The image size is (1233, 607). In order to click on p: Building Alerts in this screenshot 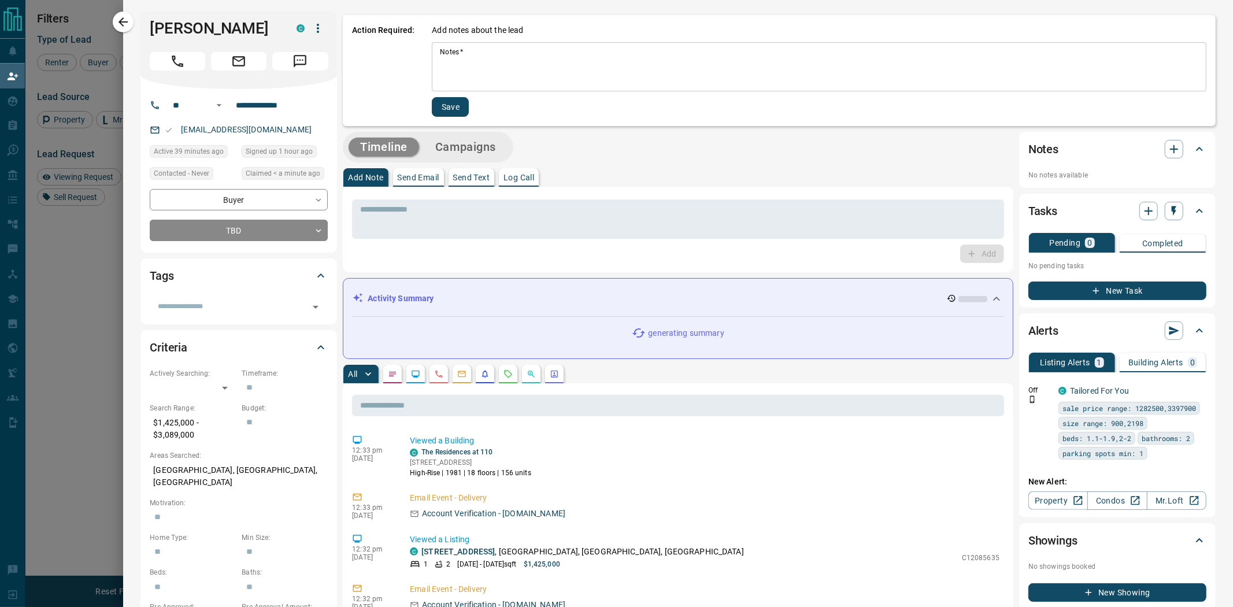, I will do `click(1155, 362)`.